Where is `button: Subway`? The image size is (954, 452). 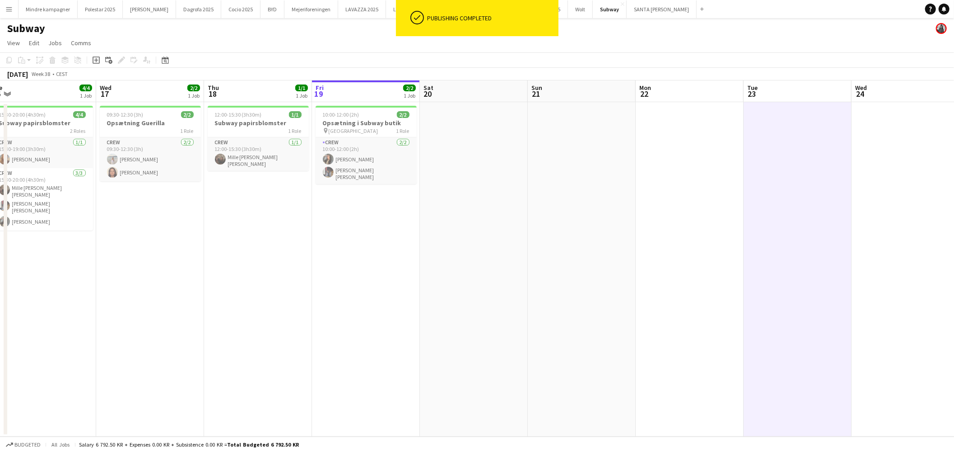 button: Subway is located at coordinates (610, 9).